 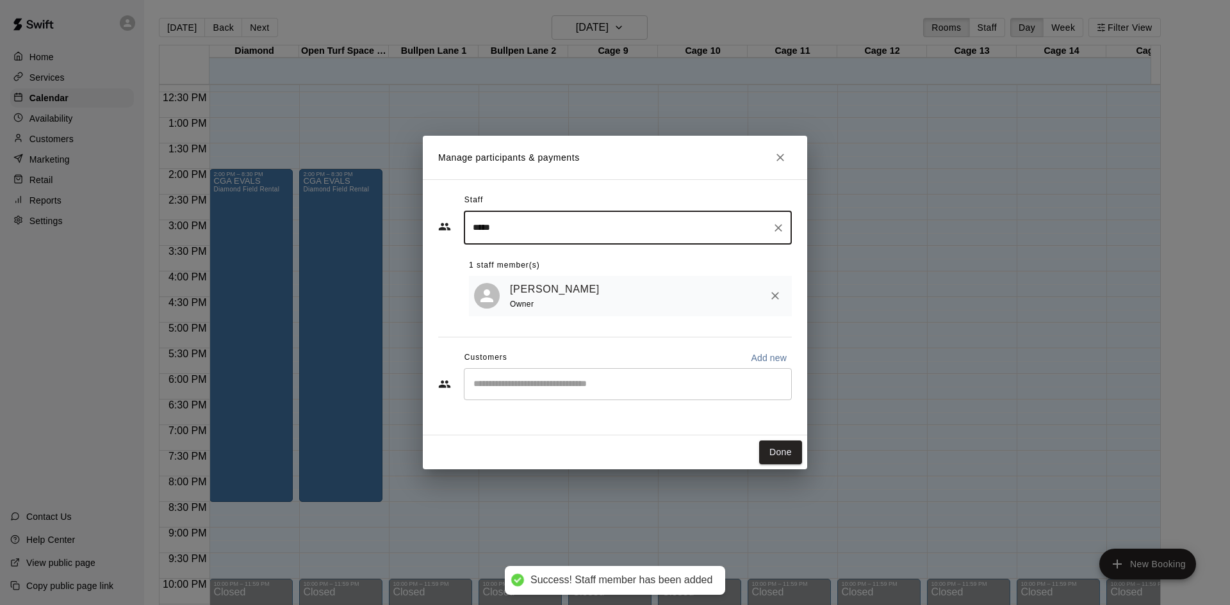 What do you see at coordinates (780, 158) in the screenshot?
I see `button: Close` at bounding box center [780, 158].